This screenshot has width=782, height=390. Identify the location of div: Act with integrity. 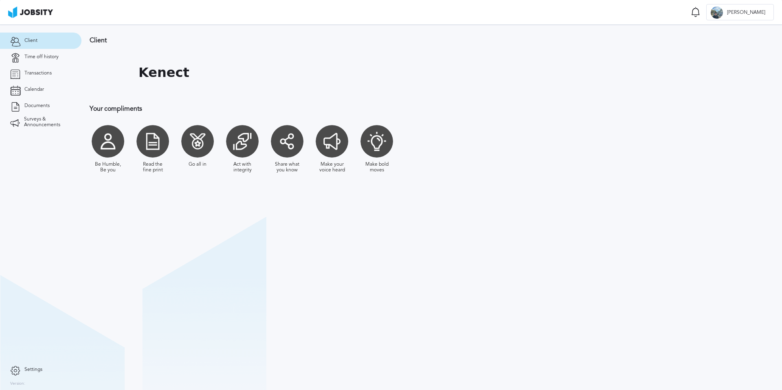
(242, 167).